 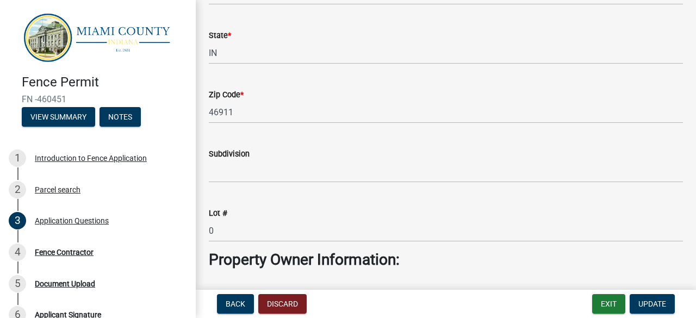 I want to click on div: 4, so click(x=17, y=252).